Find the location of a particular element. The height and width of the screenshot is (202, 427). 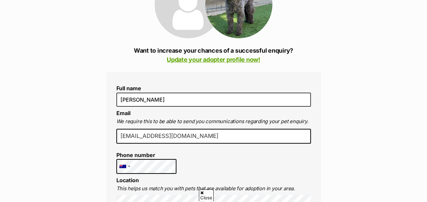

label: Phone number is located at coordinates (147, 155).